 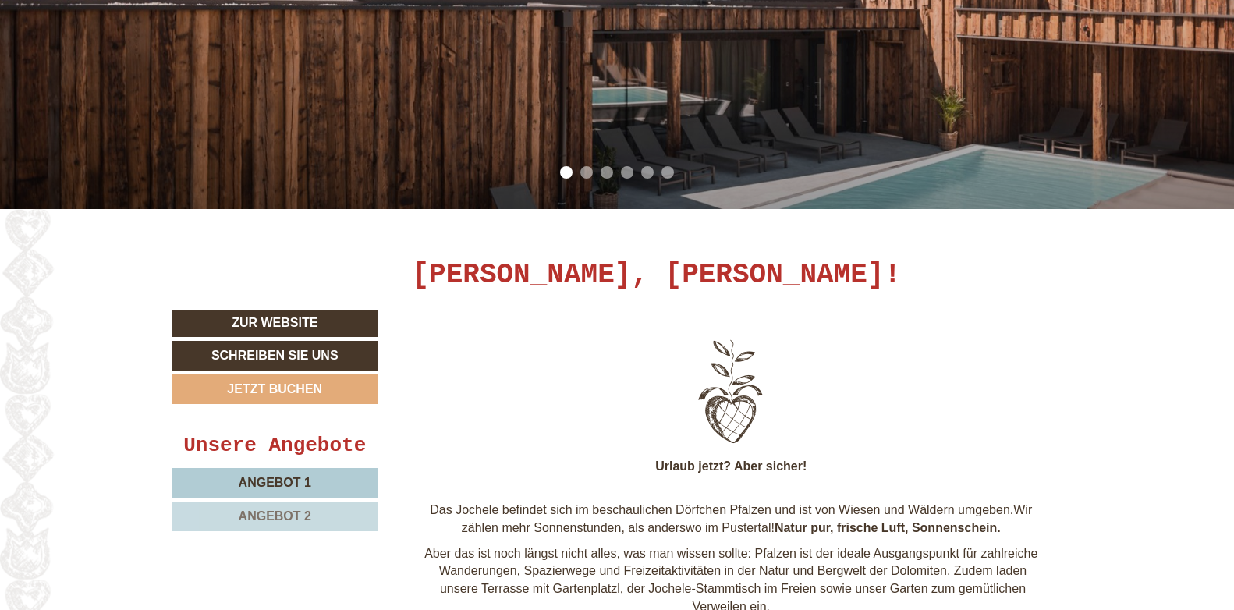 What do you see at coordinates (562, 424) in the screenshot?
I see `button: Senden` at bounding box center [562, 424].